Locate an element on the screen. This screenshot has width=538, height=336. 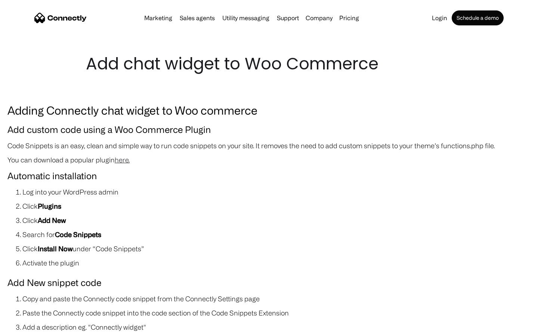
div: Company is located at coordinates (319, 18).